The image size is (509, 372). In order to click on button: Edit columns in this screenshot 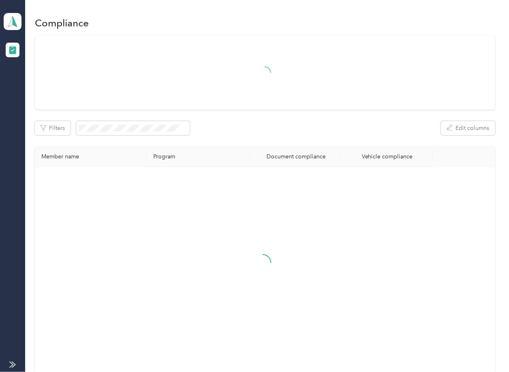, I will do `click(468, 128)`.